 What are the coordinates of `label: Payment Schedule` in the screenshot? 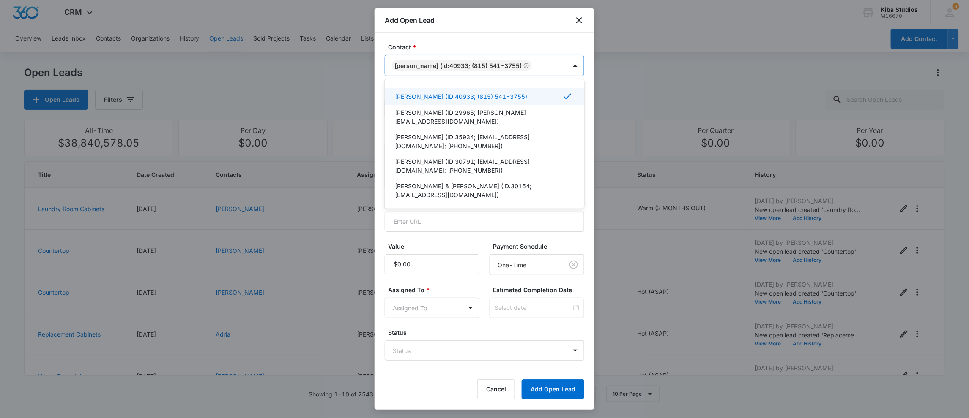 It's located at (540, 246).